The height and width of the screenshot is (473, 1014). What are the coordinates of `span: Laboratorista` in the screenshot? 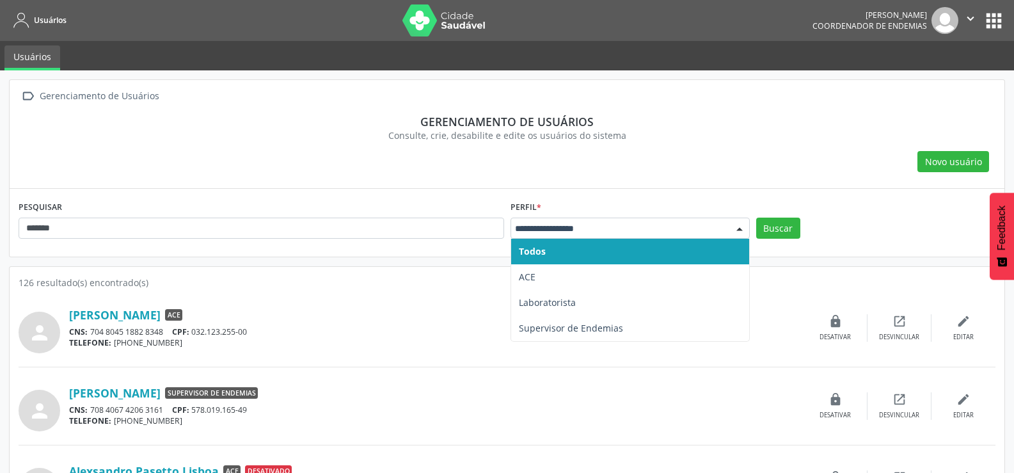 It's located at (547, 302).